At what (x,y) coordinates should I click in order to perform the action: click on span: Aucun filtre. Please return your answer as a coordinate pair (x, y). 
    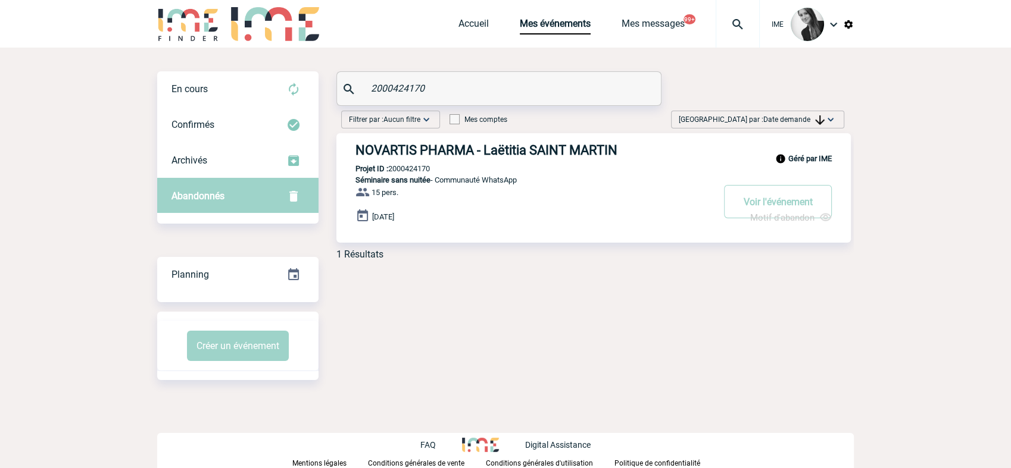
    Looking at the image, I should click on (402, 120).